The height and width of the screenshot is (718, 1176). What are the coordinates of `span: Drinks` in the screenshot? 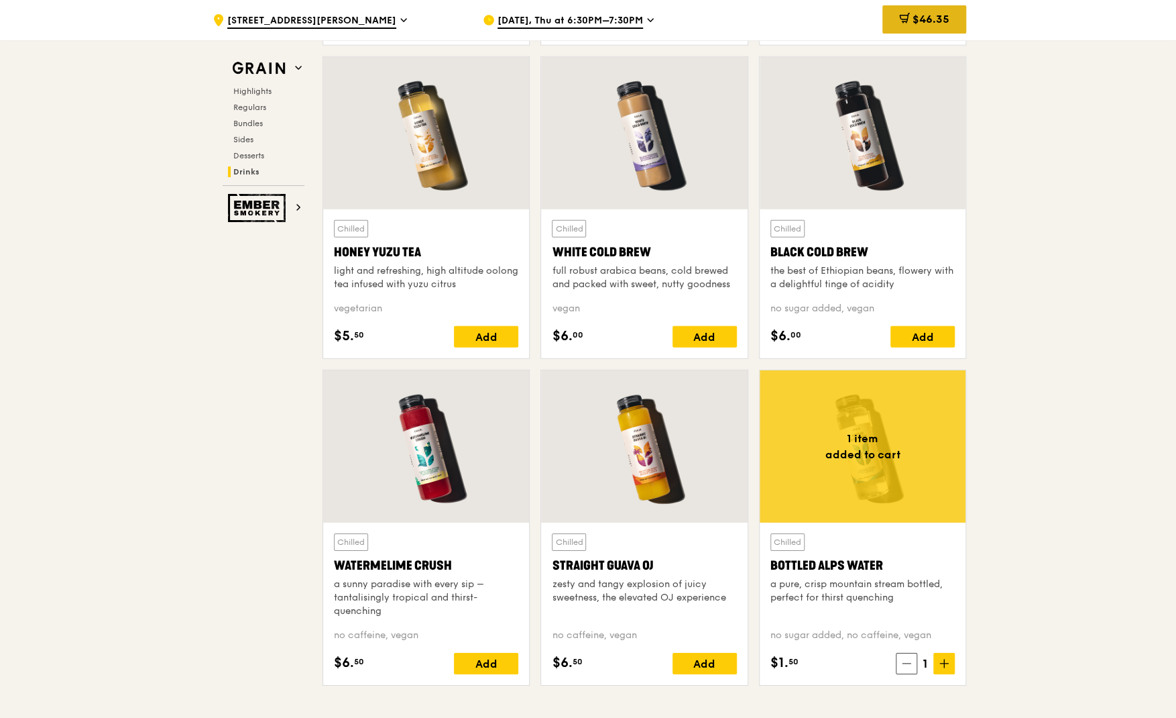 It's located at (246, 172).